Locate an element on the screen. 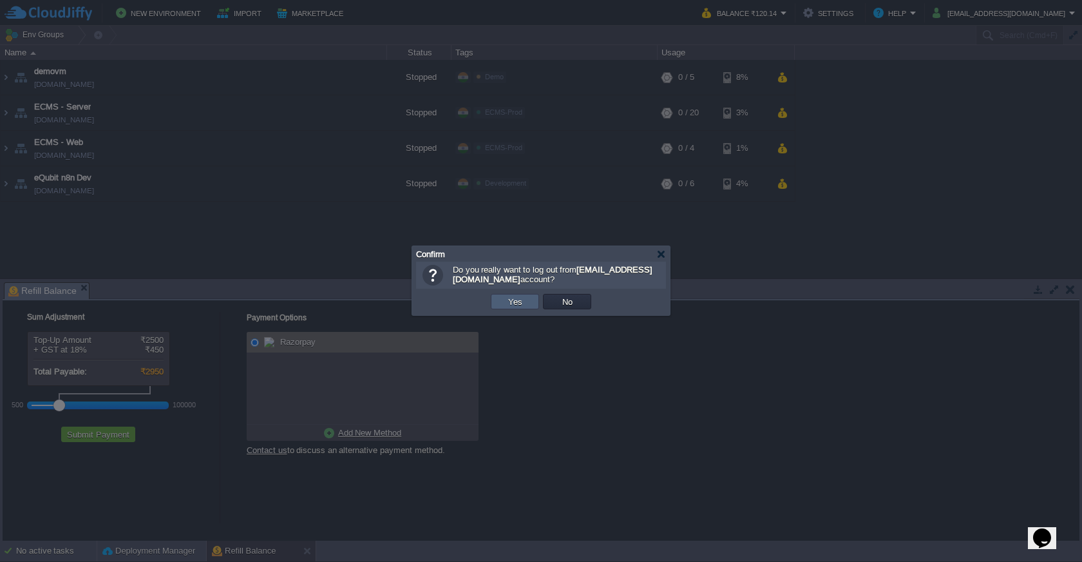  span: Confirm is located at coordinates (430, 254).